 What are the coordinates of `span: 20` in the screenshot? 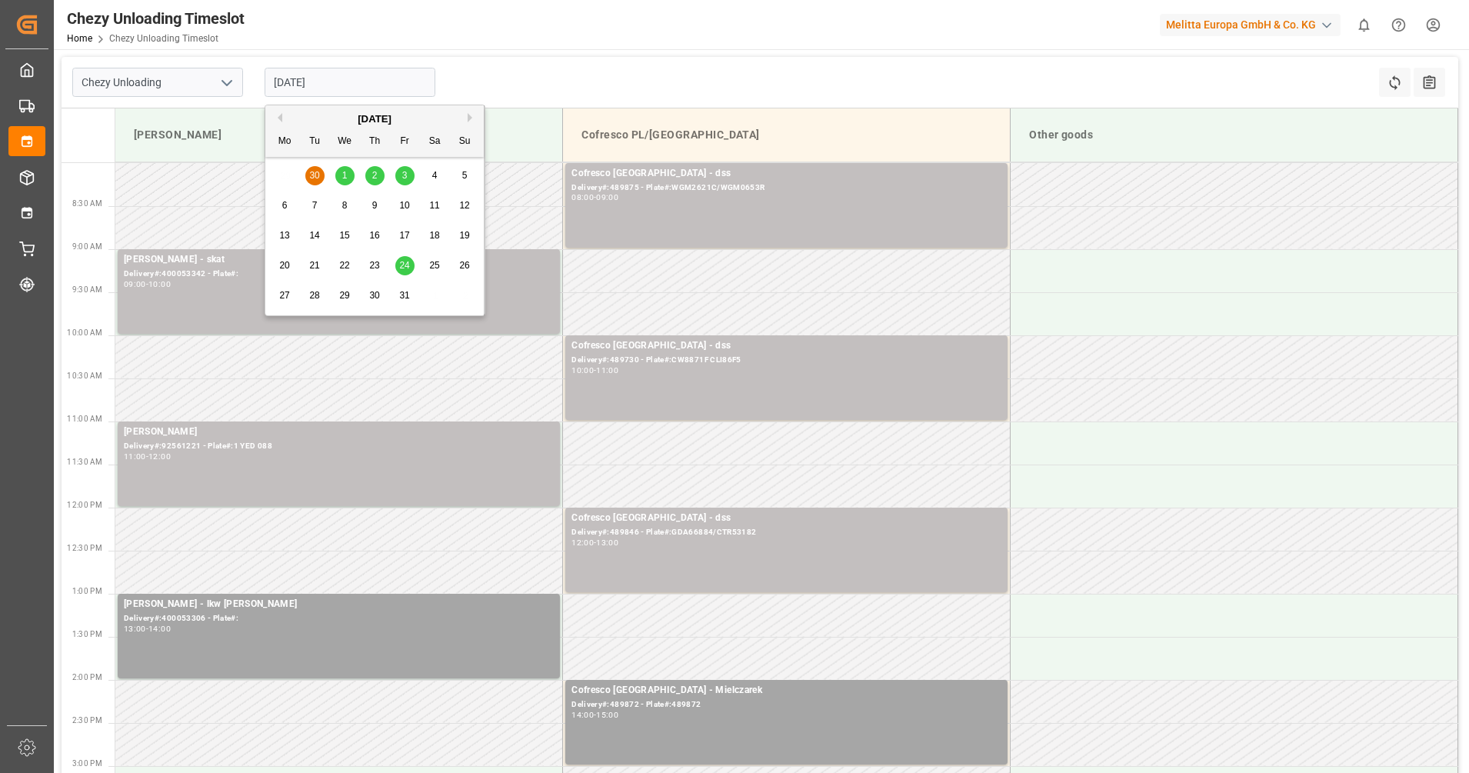 It's located at (284, 265).